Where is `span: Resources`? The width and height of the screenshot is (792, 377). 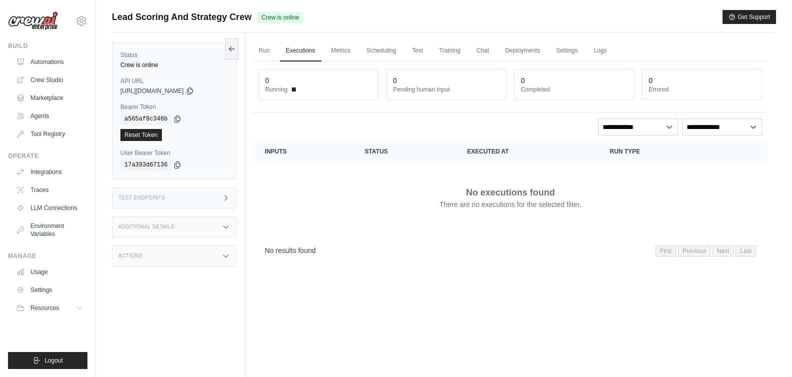 span: Resources is located at coordinates (44, 308).